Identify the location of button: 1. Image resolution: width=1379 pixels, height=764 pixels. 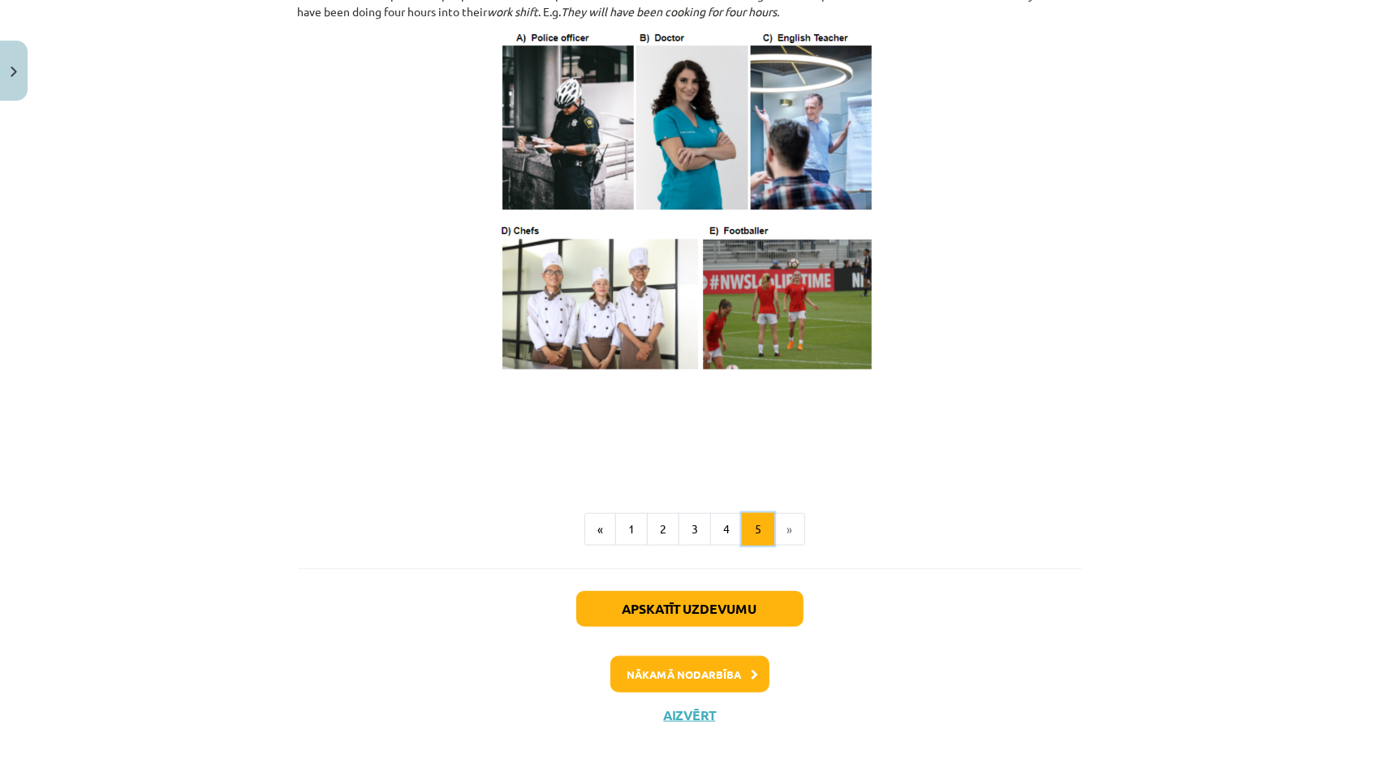
(632, 529).